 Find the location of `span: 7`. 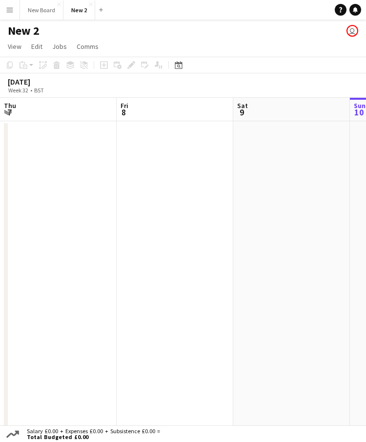

span: 7 is located at coordinates (9, 112).